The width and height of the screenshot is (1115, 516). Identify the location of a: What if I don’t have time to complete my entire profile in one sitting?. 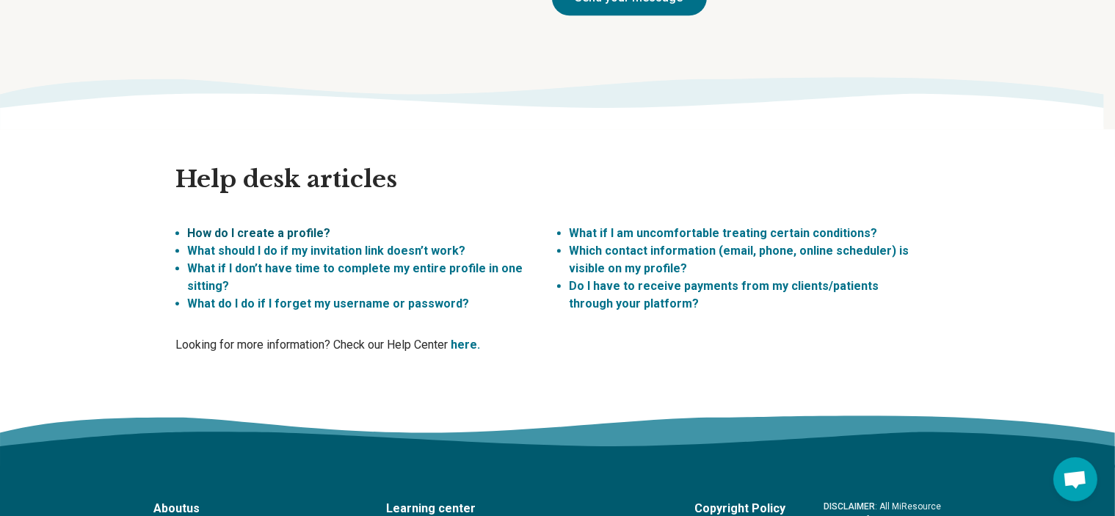
(355, 277).